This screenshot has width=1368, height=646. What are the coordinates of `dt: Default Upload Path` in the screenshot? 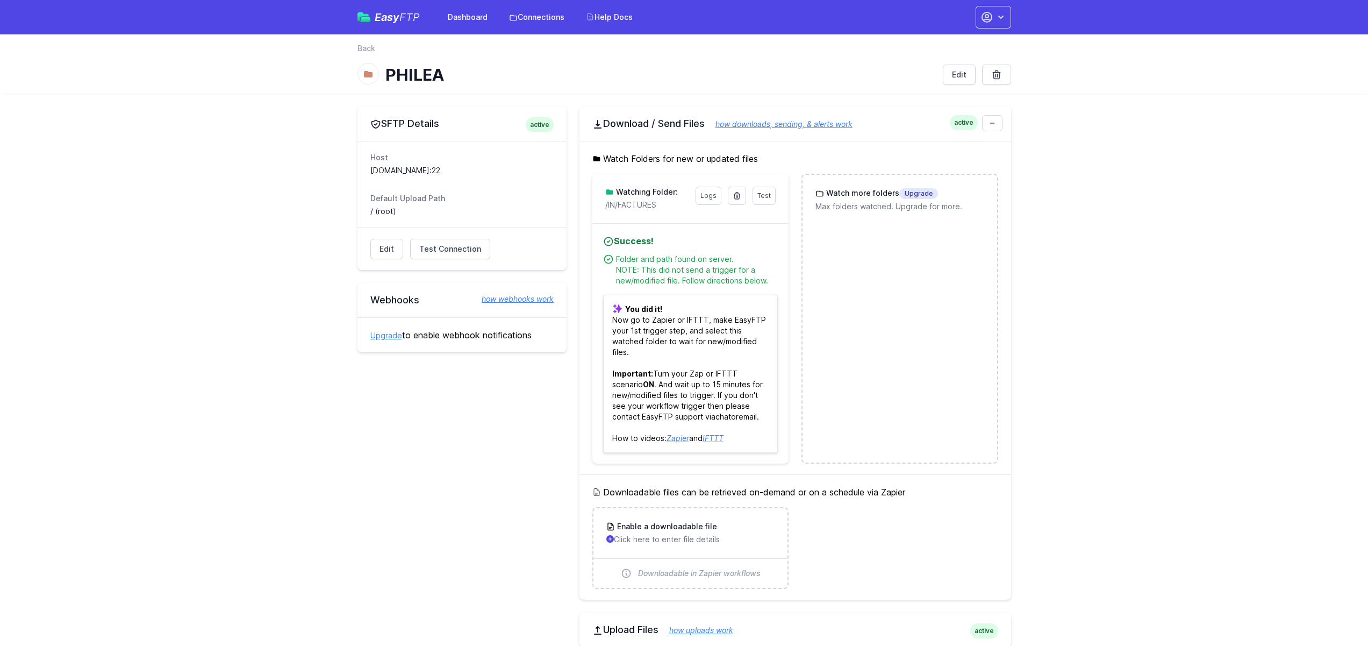 It's located at (462, 198).